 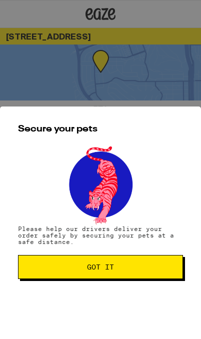 I want to click on img: pets, so click(x=100, y=184).